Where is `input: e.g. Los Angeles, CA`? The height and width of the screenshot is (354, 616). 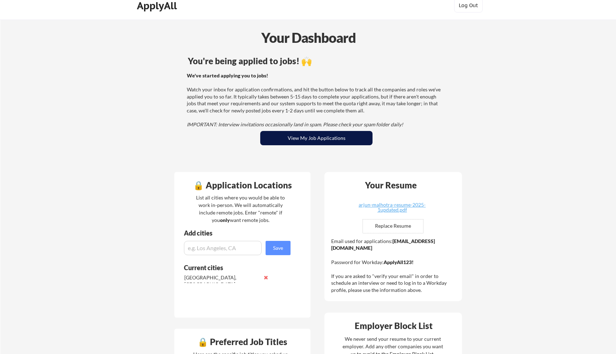
input: e.g. Los Angeles, CA is located at coordinates (223, 248).